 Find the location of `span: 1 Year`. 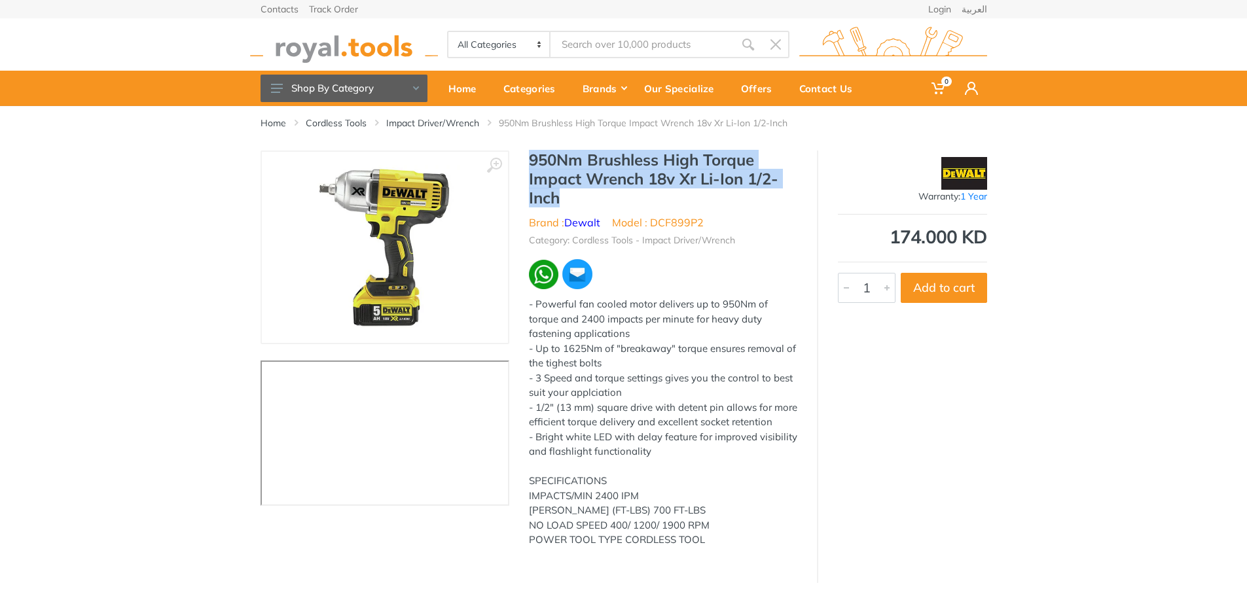

span: 1 Year is located at coordinates (973, 196).